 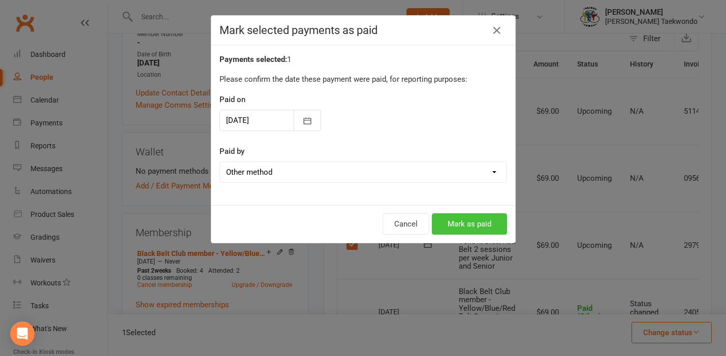 I want to click on button: Mark as paid, so click(x=469, y=224).